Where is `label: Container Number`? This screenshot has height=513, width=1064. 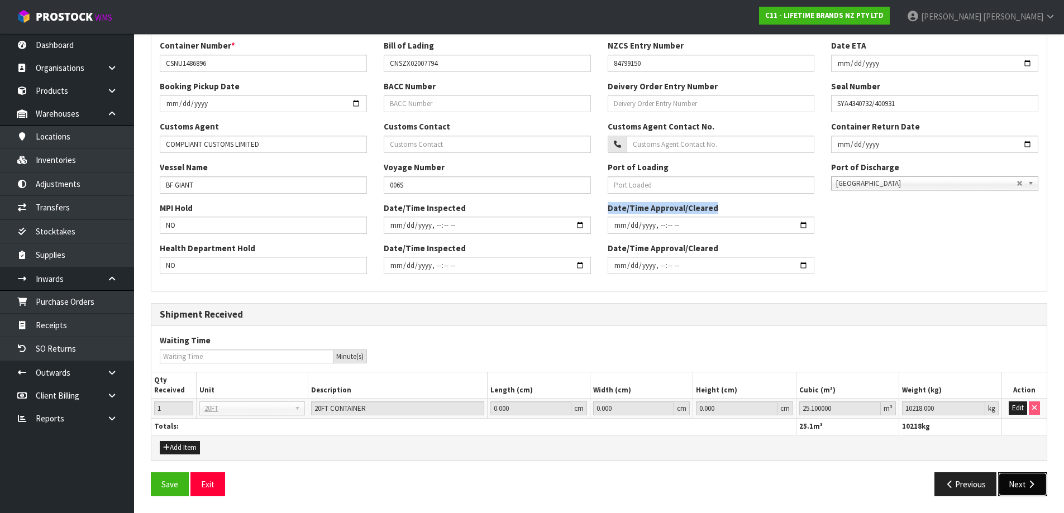 label: Container Number is located at coordinates (197, 45).